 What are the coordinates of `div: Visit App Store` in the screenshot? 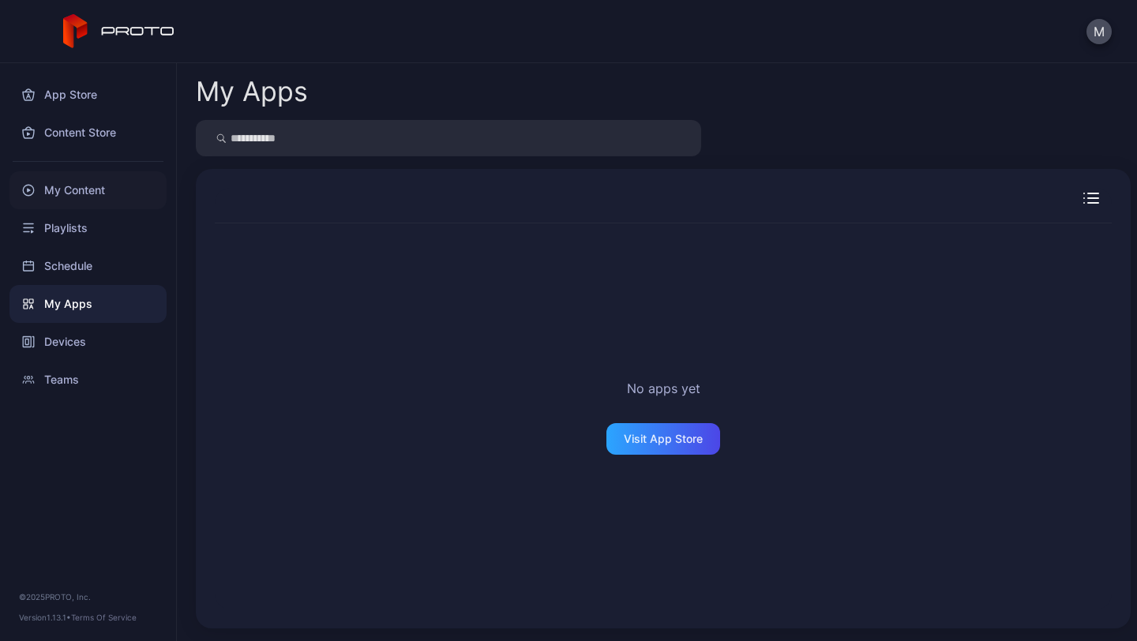 It's located at (663, 439).